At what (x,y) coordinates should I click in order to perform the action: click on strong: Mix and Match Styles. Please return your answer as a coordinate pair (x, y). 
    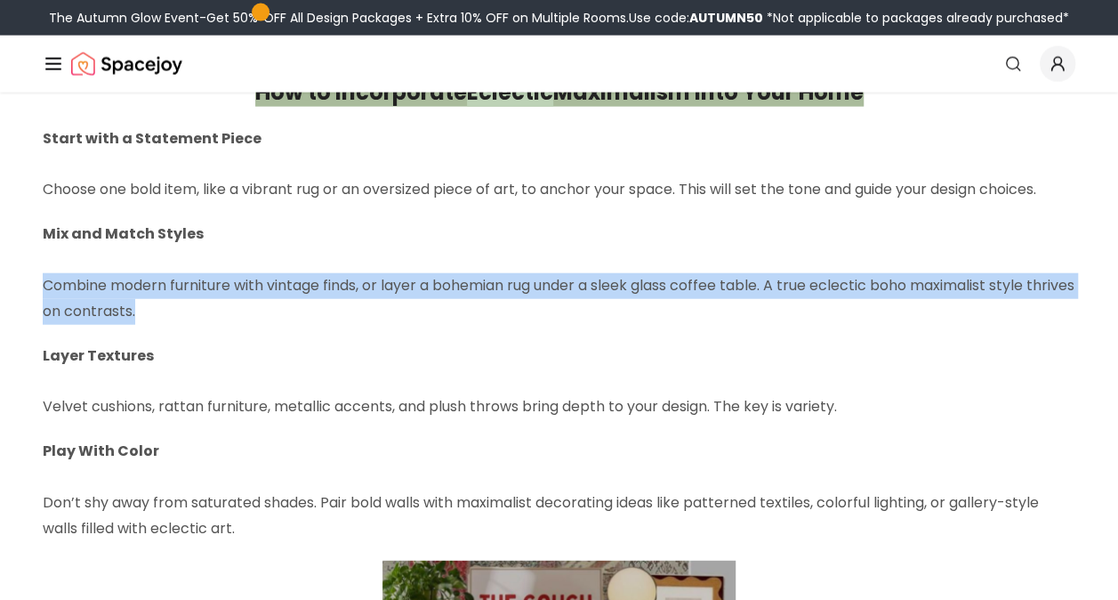
    Looking at the image, I should click on (123, 233).